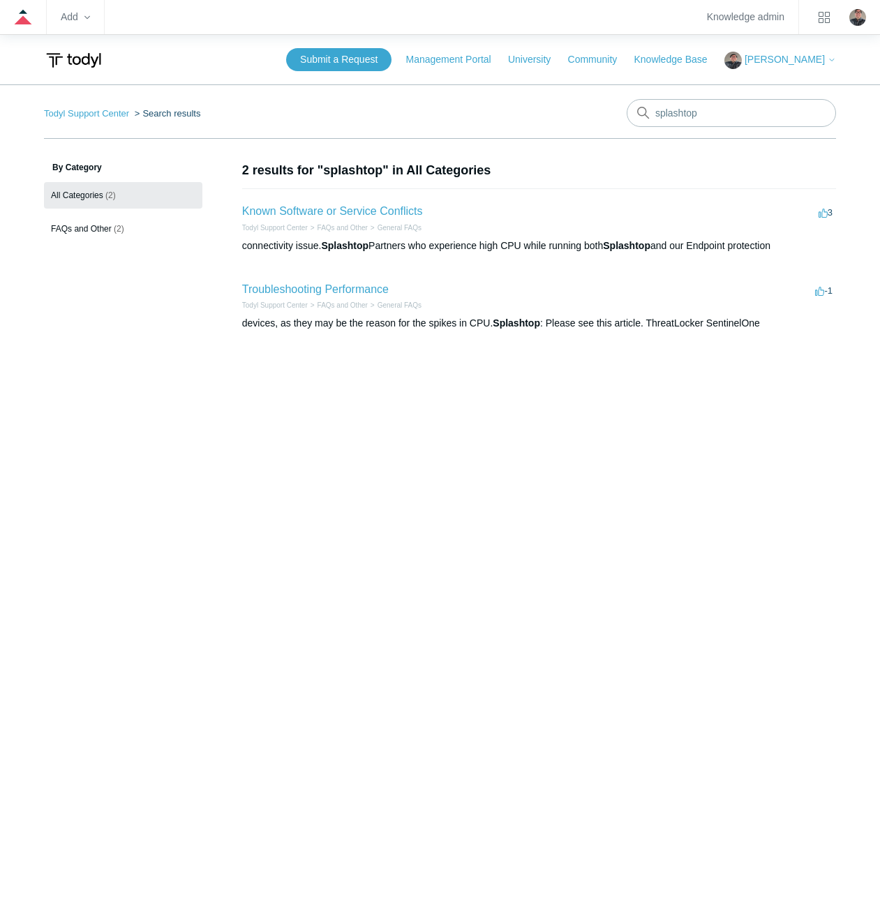  I want to click on span: All Categories, so click(77, 195).